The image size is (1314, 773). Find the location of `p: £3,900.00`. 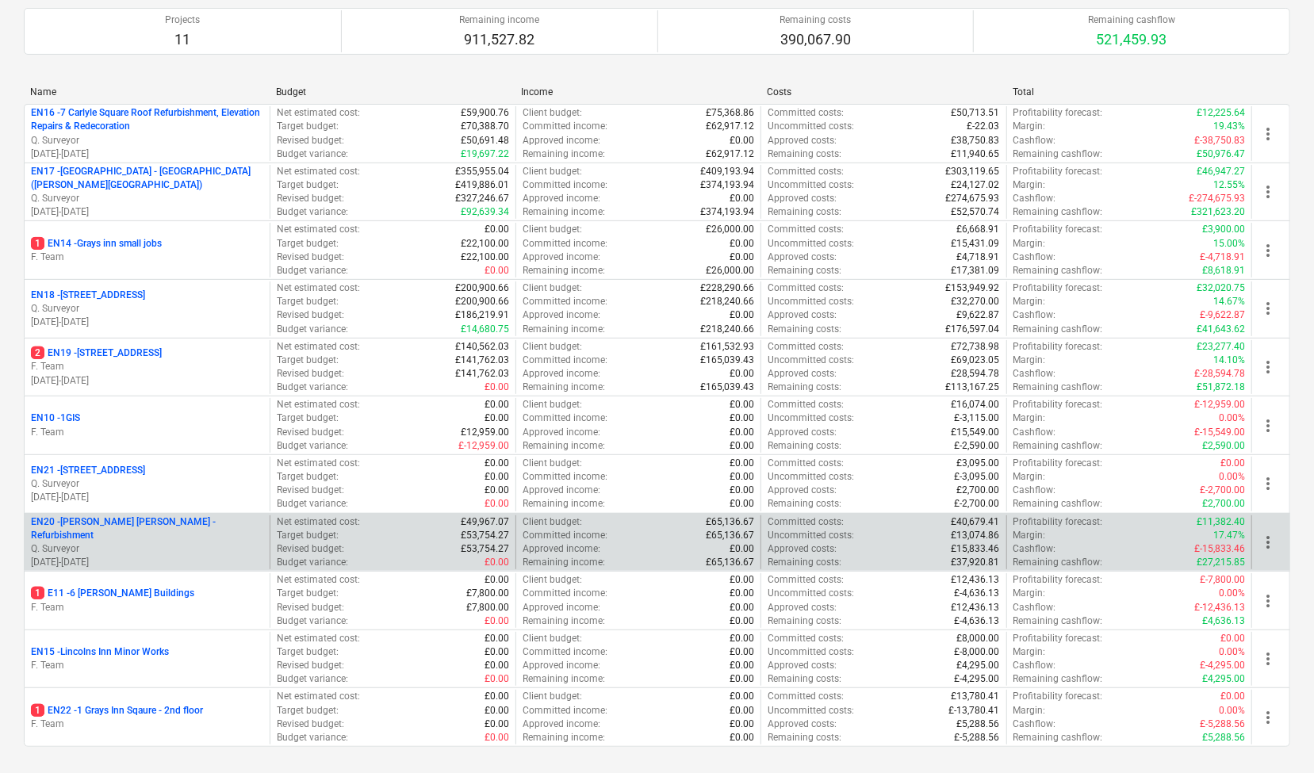

p: £3,900.00 is located at coordinates (1224, 229).